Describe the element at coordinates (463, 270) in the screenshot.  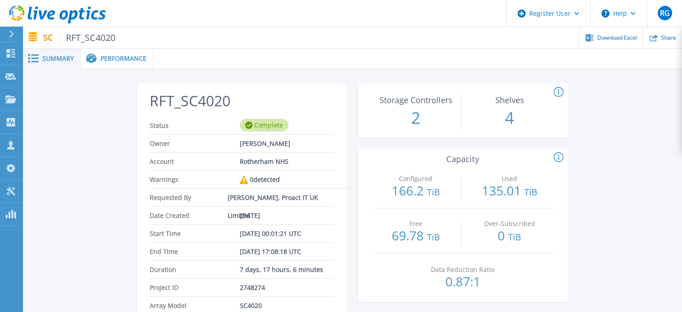
I see `p: Data Reduction Ratio` at that location.